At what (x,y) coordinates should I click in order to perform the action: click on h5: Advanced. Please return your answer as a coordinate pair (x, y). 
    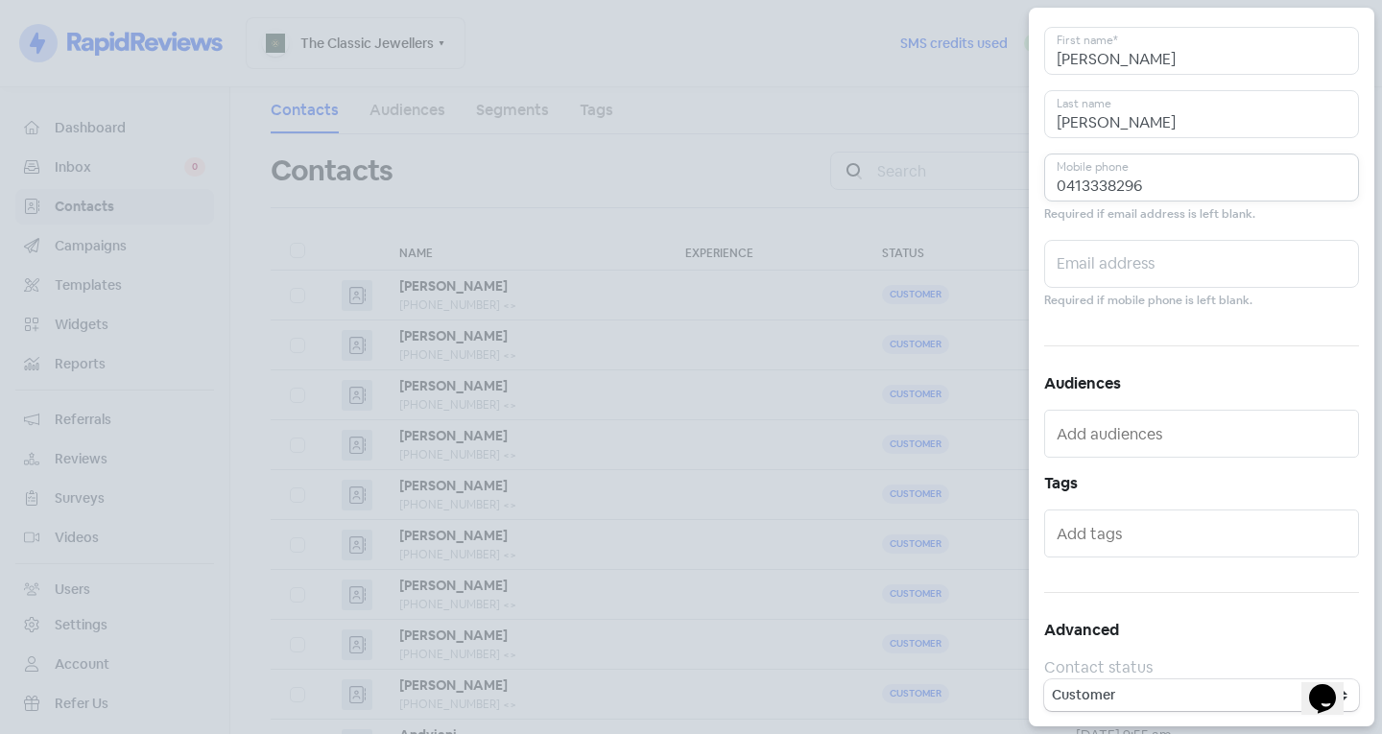
    Looking at the image, I should click on (1202, 631).